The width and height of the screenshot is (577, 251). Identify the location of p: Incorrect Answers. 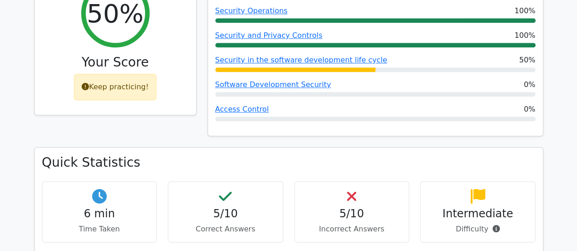
(352, 229).